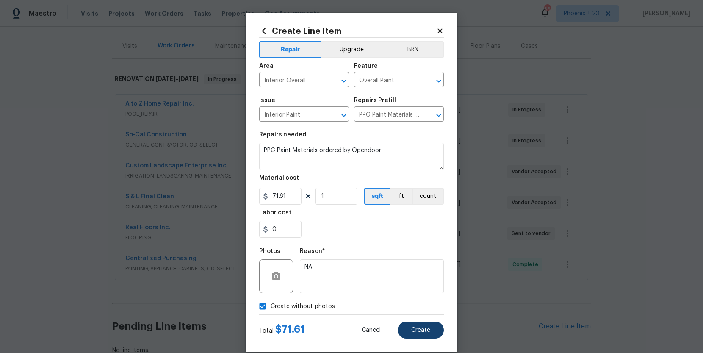  What do you see at coordinates (371, 330) in the screenshot?
I see `span: Cancel` at bounding box center [371, 330].